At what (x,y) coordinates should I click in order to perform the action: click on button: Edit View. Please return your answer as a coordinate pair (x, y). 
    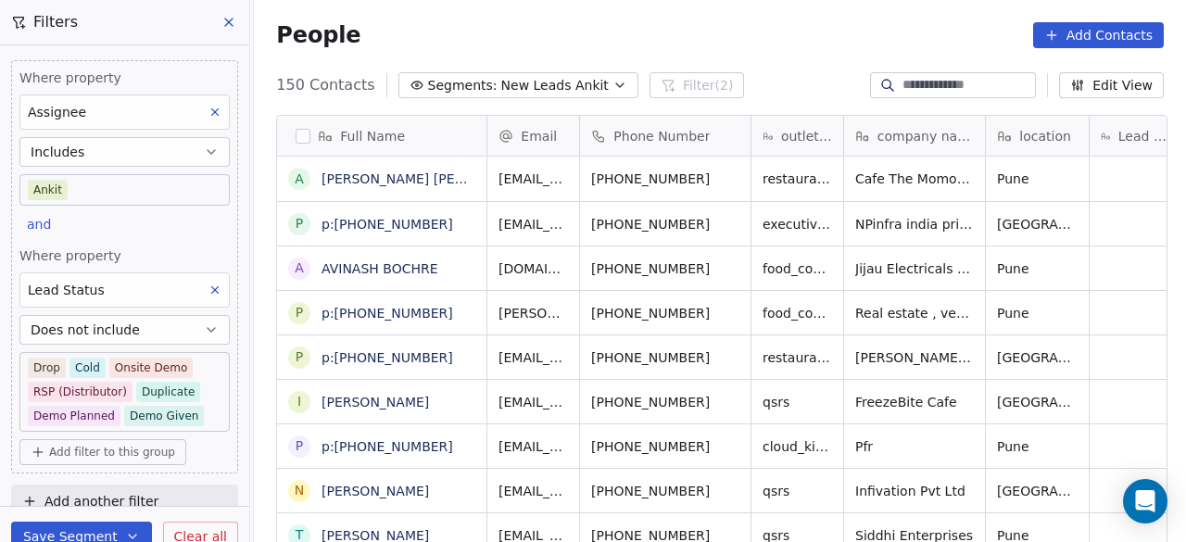
    Looking at the image, I should click on (1111, 85).